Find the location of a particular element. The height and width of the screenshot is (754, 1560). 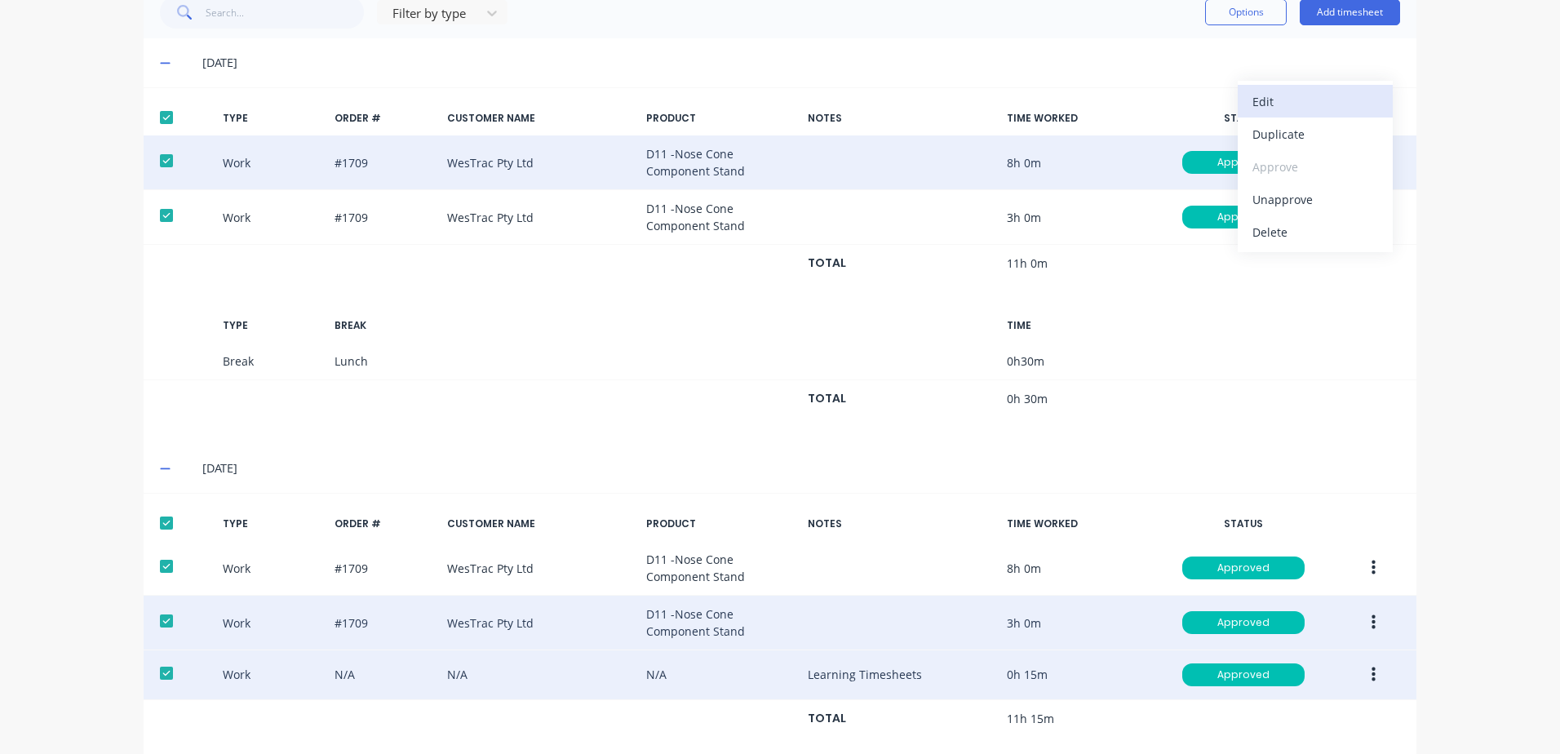

div: Delete is located at coordinates (1315, 232).